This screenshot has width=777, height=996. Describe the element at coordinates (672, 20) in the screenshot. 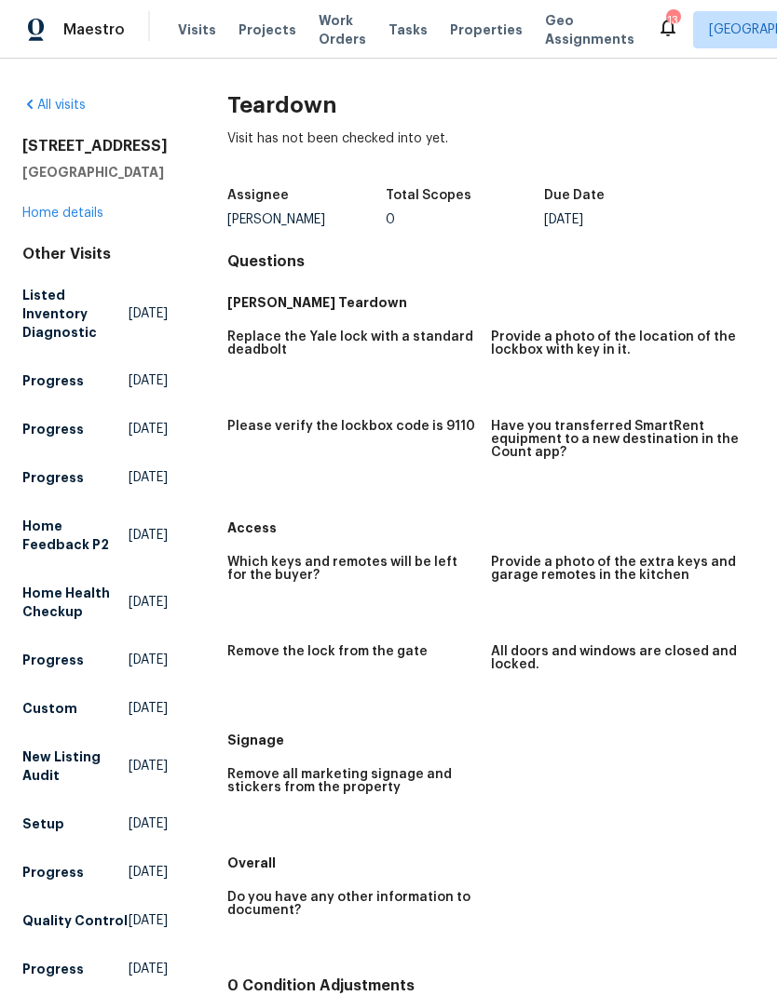

I see `div: 13` at that location.